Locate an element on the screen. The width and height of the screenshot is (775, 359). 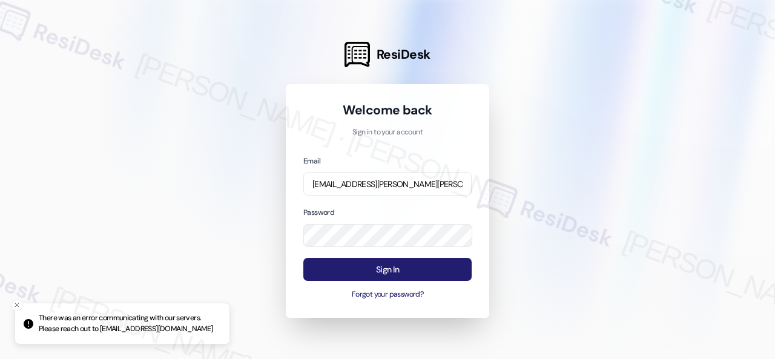
p: Sign in to your account is located at coordinates (387, 133).